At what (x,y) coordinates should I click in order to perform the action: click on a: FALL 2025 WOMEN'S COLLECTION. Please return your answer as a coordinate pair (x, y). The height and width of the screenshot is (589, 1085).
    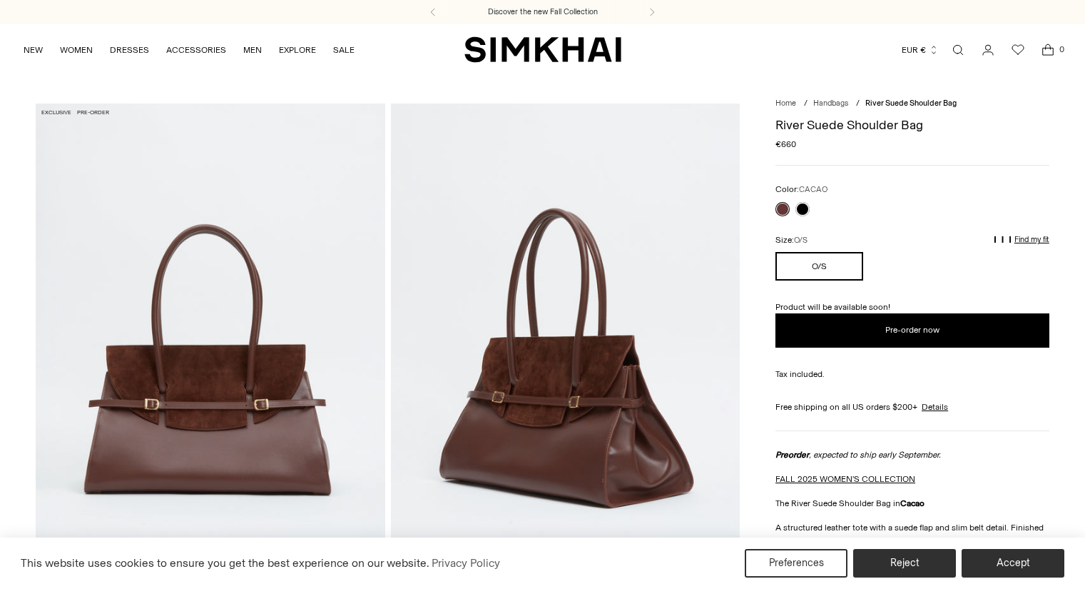
    Looking at the image, I should click on (846, 479).